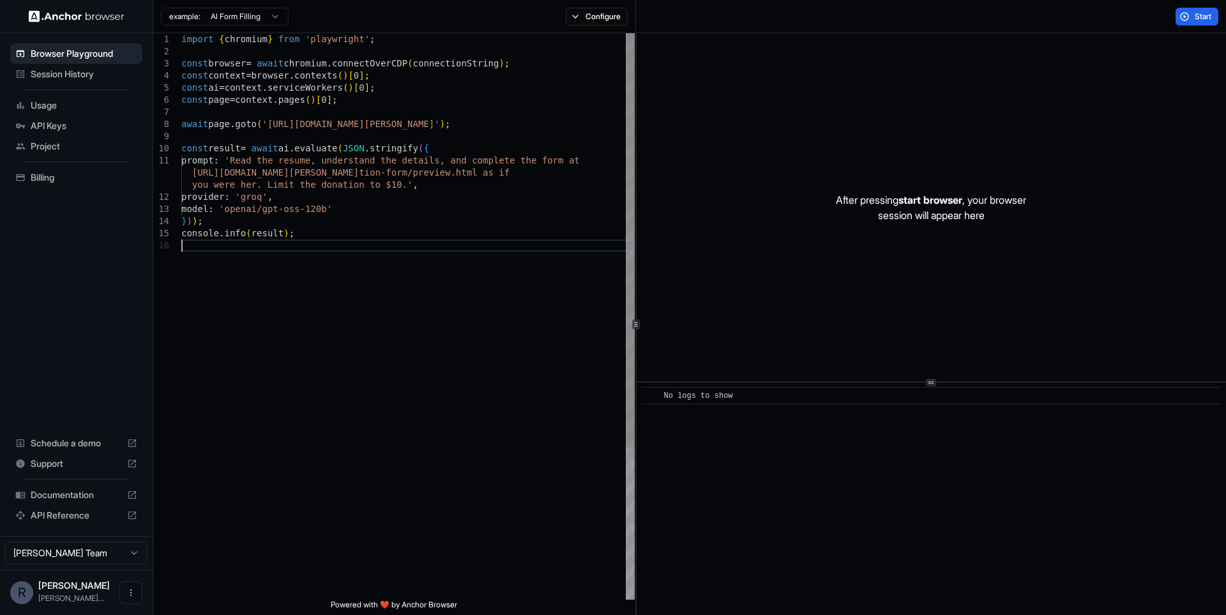  What do you see at coordinates (185, 17) in the screenshot?
I see `span: example:` at bounding box center [185, 17].